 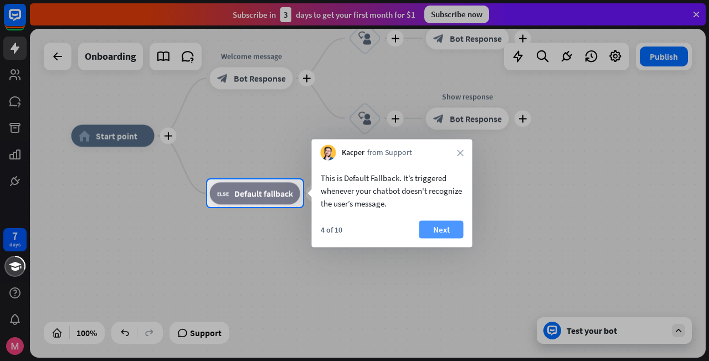 What do you see at coordinates (460, 153) in the screenshot?
I see `i: close` at bounding box center [460, 153].